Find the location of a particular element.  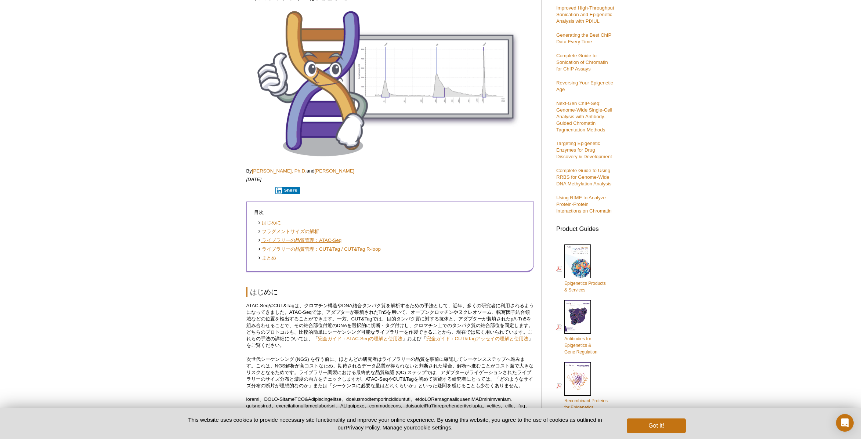

div: Open Intercom Messenger is located at coordinates (845, 423).